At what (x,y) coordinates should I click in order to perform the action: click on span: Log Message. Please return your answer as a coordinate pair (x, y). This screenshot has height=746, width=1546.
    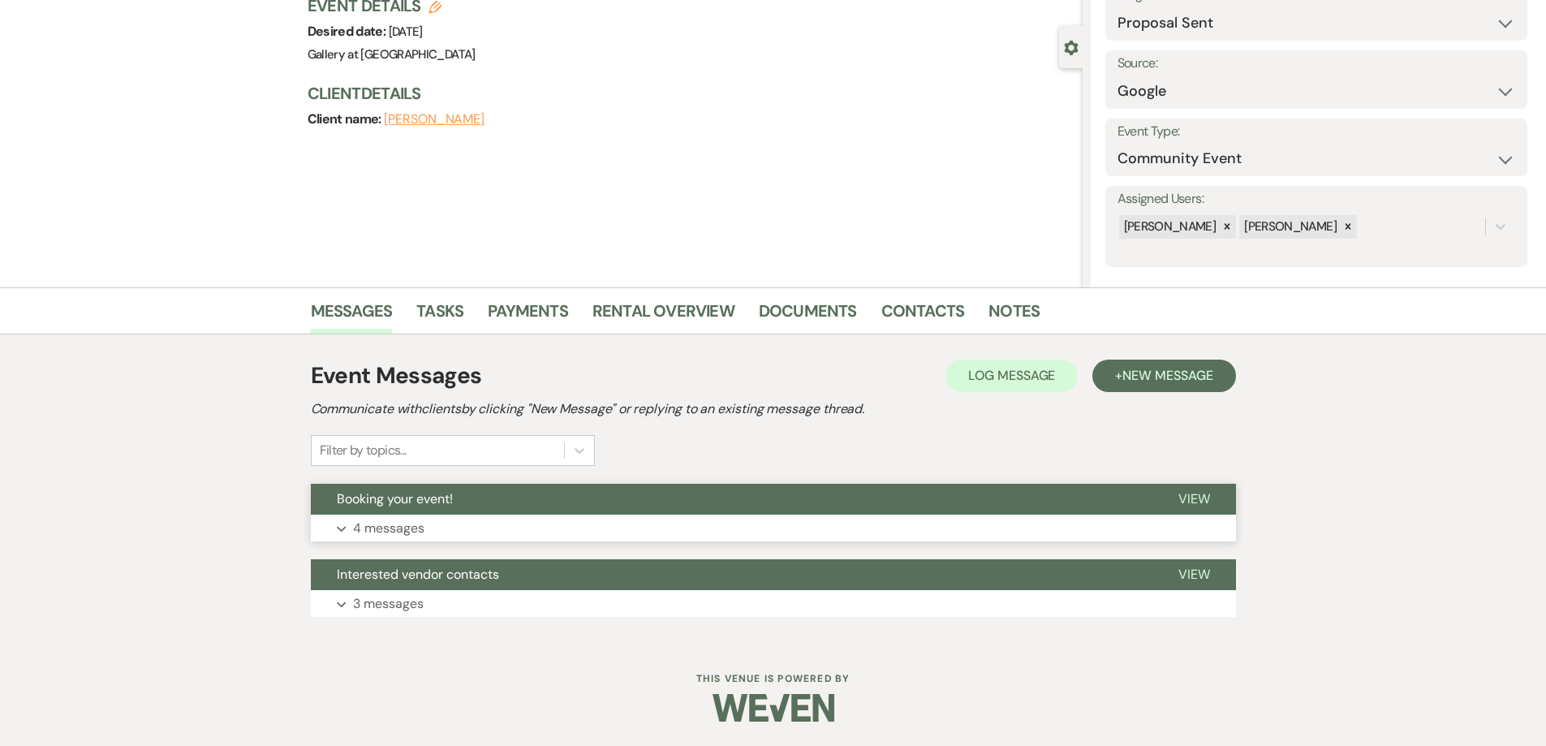
    Looking at the image, I should click on (1011, 375).